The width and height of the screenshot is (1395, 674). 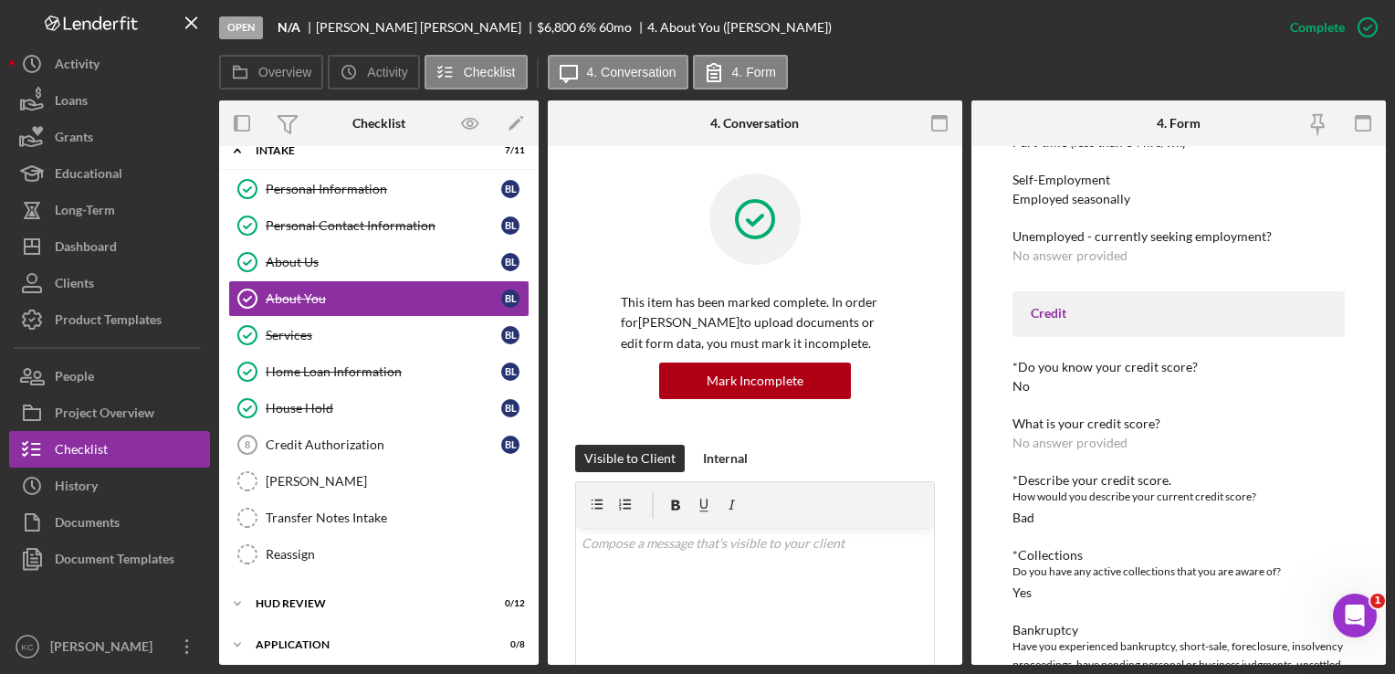 I want to click on b: N/A, so click(x=288, y=27).